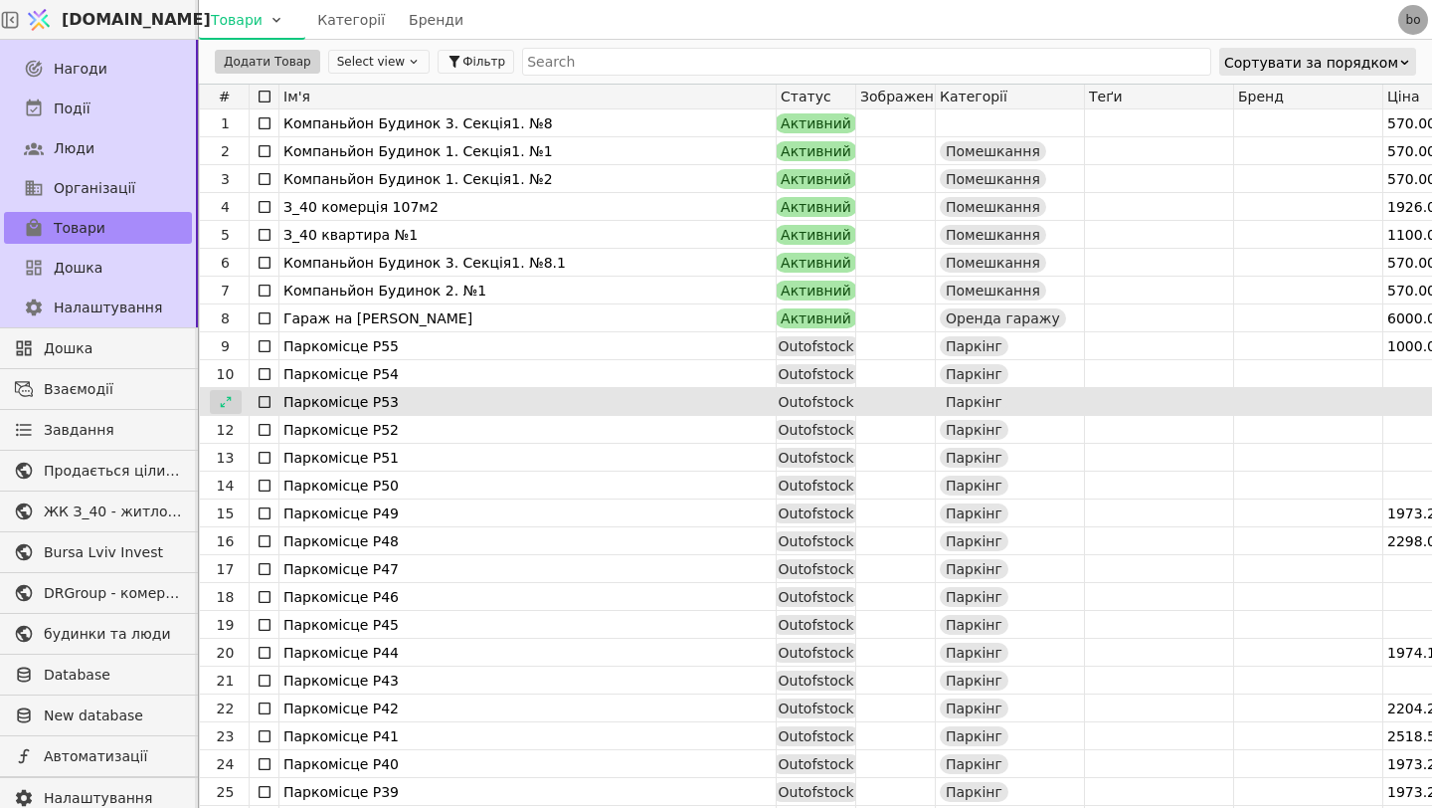 The image size is (1432, 808). I want to click on button: Select view, so click(379, 62).